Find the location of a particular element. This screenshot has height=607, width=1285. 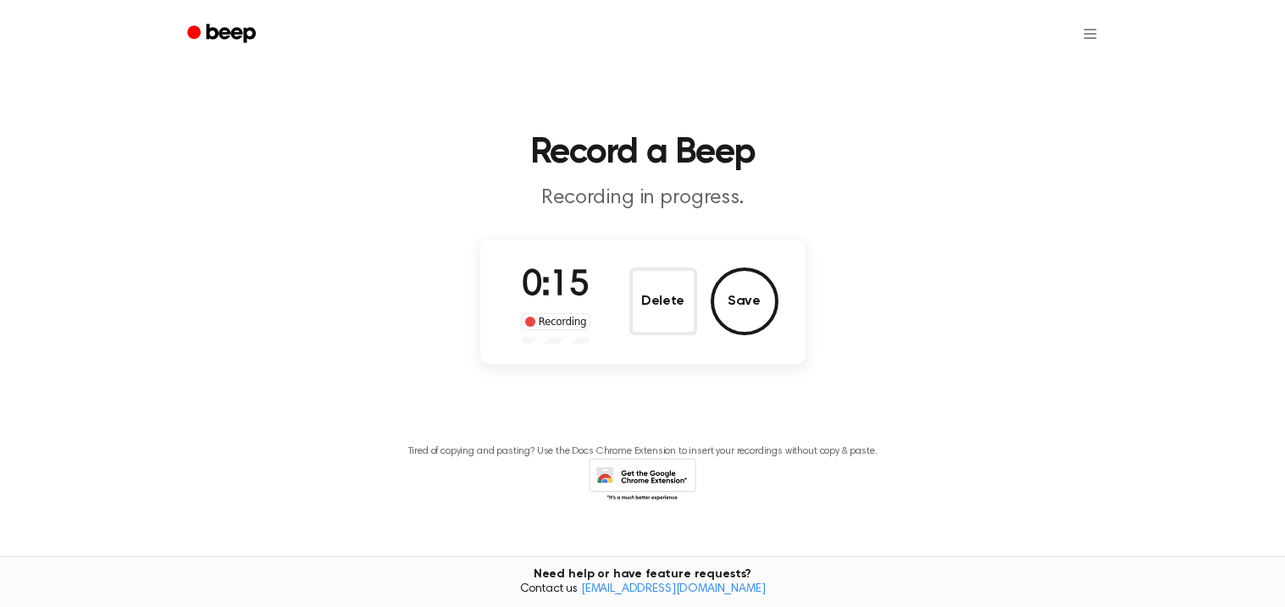

button: Delete Audio Record is located at coordinates (663, 302).